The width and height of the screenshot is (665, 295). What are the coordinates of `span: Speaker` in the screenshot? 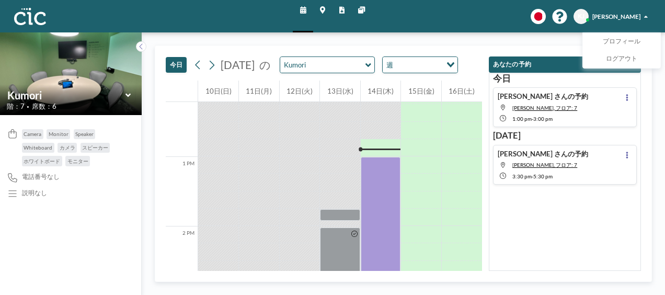 It's located at (84, 134).